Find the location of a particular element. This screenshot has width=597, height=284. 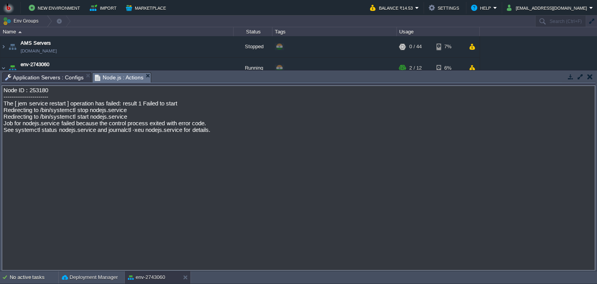

button: Import is located at coordinates (104, 8).